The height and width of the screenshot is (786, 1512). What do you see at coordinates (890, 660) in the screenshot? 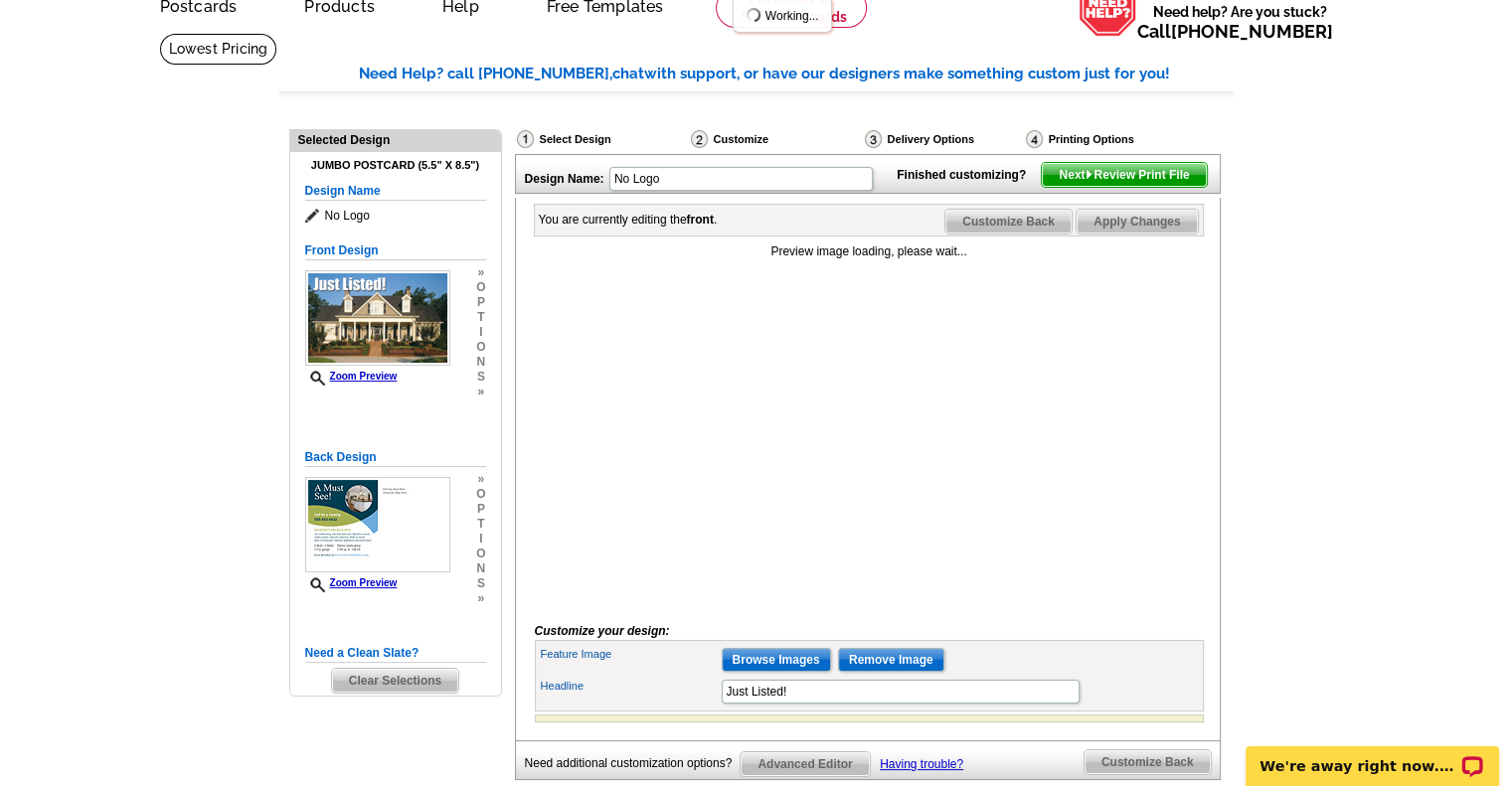
I see `input: Remove Image` at bounding box center [890, 660].